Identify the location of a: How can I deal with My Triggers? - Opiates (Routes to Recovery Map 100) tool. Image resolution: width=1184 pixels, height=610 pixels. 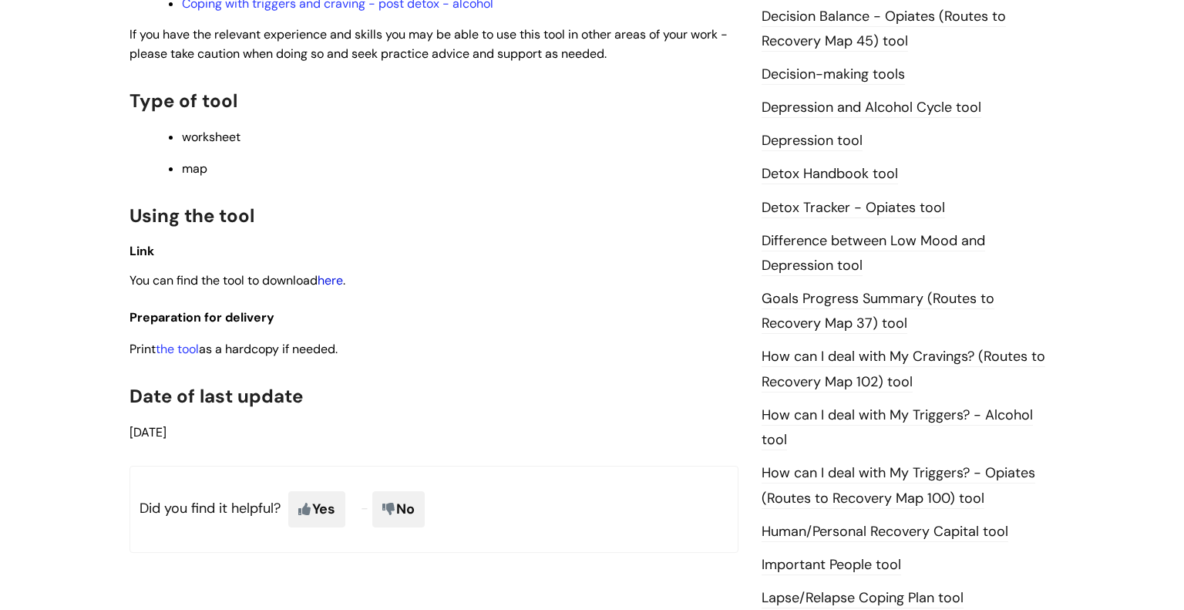
(898, 486).